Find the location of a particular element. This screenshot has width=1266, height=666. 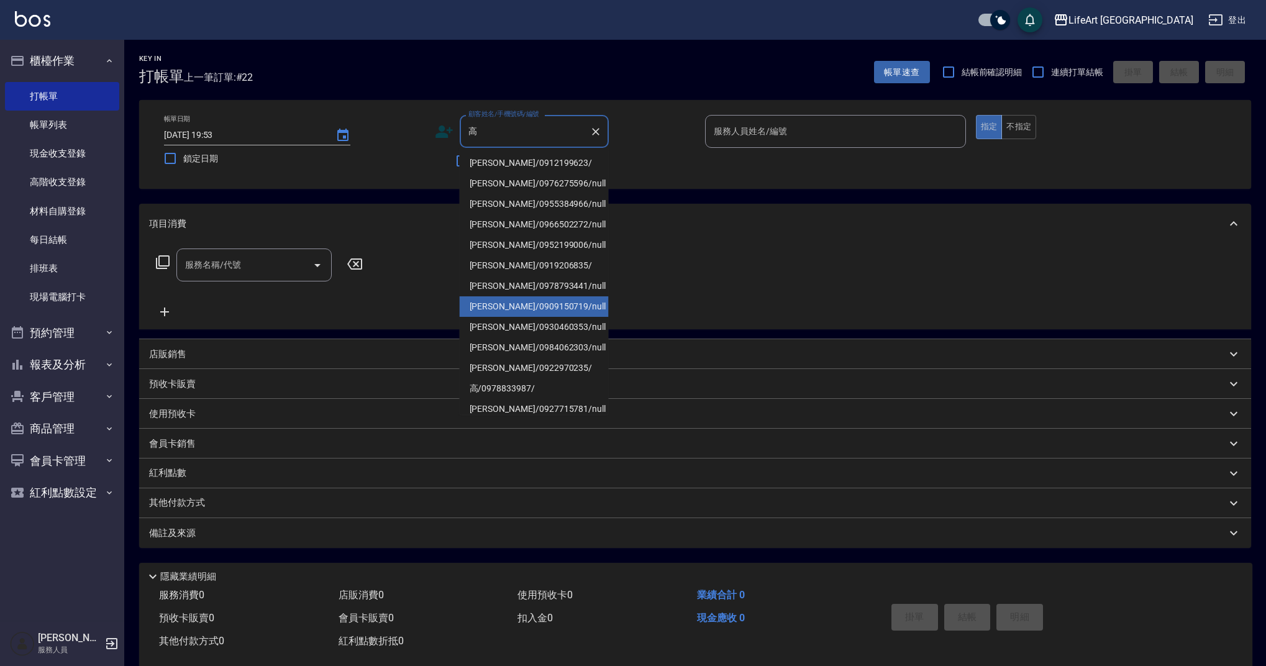

p: 使用預收卡 is located at coordinates (172, 414).